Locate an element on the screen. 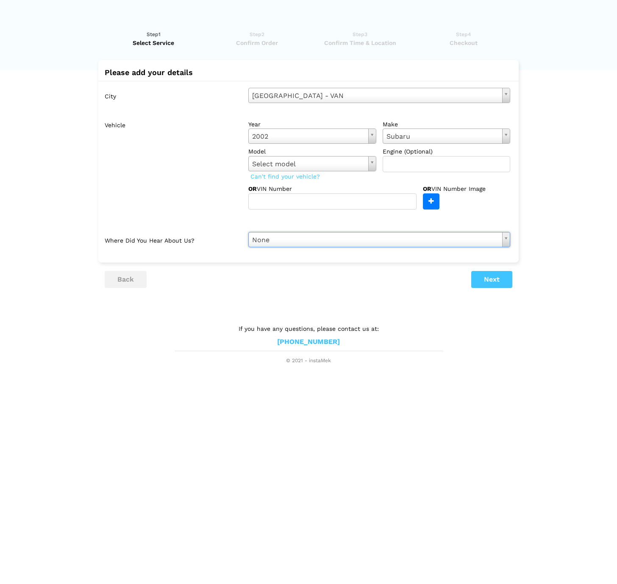 This screenshot has width=617, height=584. p: If you have any questions, please contact us at: is located at coordinates (309, 329).